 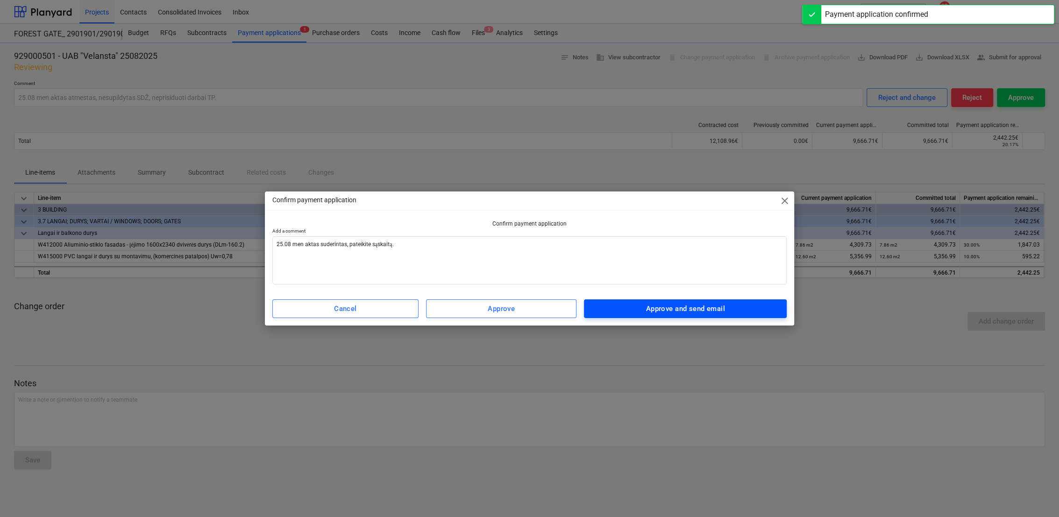 What do you see at coordinates (1036, 495) in the screenshot?
I see `div: Chat Widget` at bounding box center [1036, 495].